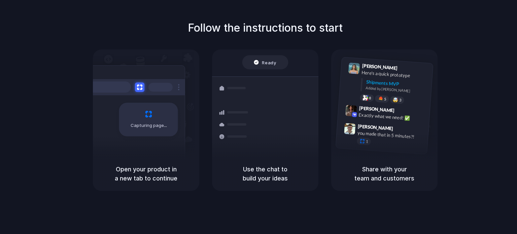 This screenshot has height=234, width=517. I want to click on span: 1, so click(367, 141).